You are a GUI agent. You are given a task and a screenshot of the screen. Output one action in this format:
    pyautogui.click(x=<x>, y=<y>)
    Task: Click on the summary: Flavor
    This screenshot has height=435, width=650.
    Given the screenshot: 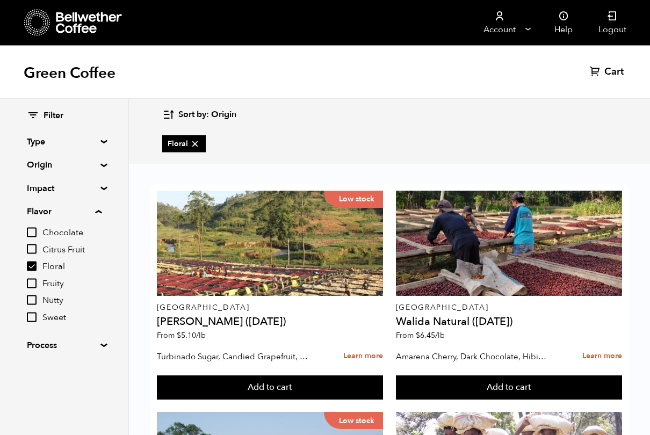 What is the action you would take?
    pyautogui.click(x=64, y=212)
    